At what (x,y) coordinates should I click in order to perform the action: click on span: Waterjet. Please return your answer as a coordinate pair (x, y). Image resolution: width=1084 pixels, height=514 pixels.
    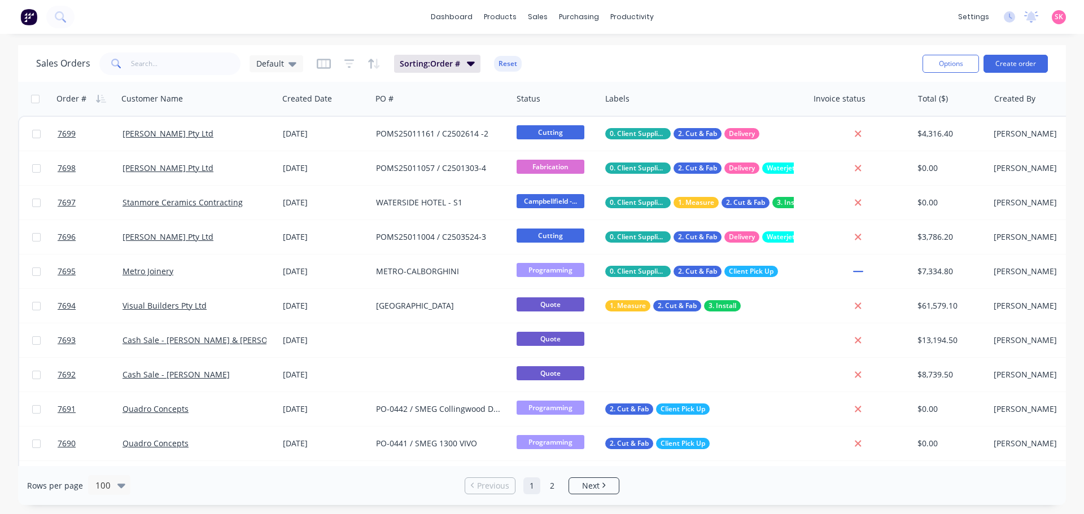
    Looking at the image, I should click on (781, 168).